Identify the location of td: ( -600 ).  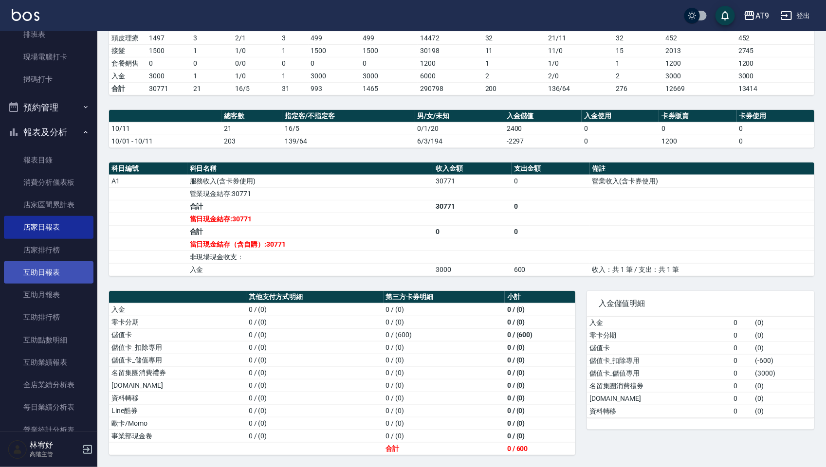
(783, 361).